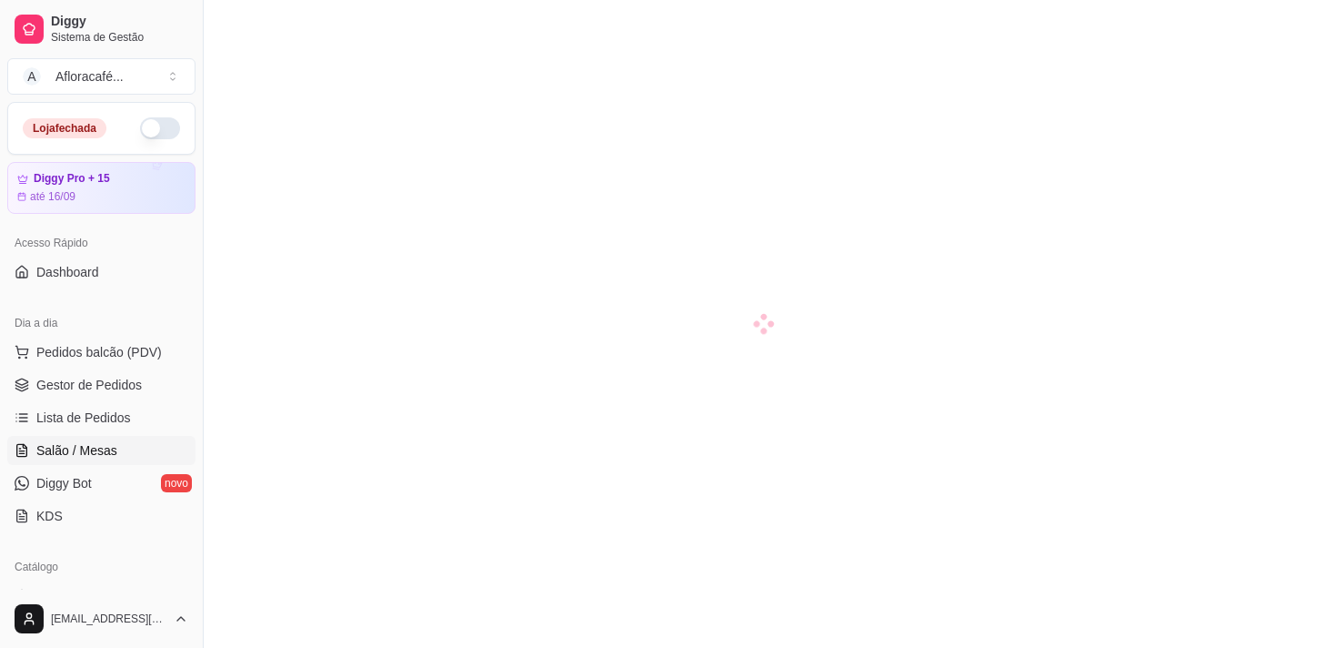 The image size is (1323, 648). I want to click on a: Gestor de Pedidos, so click(101, 385).